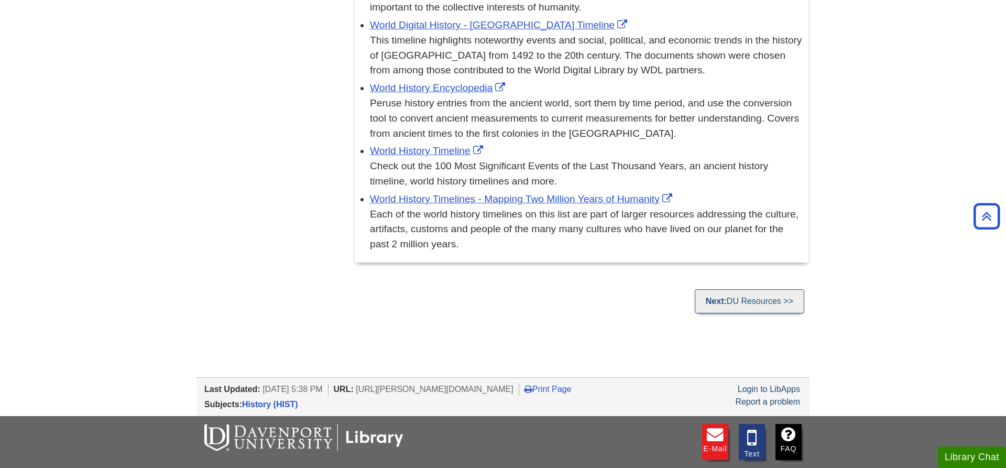 The image size is (1006, 468). What do you see at coordinates (768, 402) in the screenshot?
I see `a: Report a problem` at bounding box center [768, 402].